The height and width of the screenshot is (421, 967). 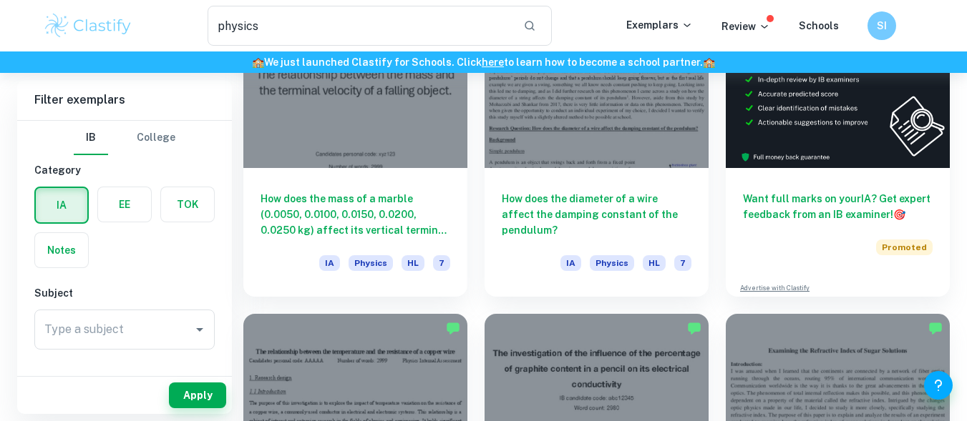 What do you see at coordinates (881, 26) in the screenshot?
I see `button: SI` at bounding box center [881, 26].